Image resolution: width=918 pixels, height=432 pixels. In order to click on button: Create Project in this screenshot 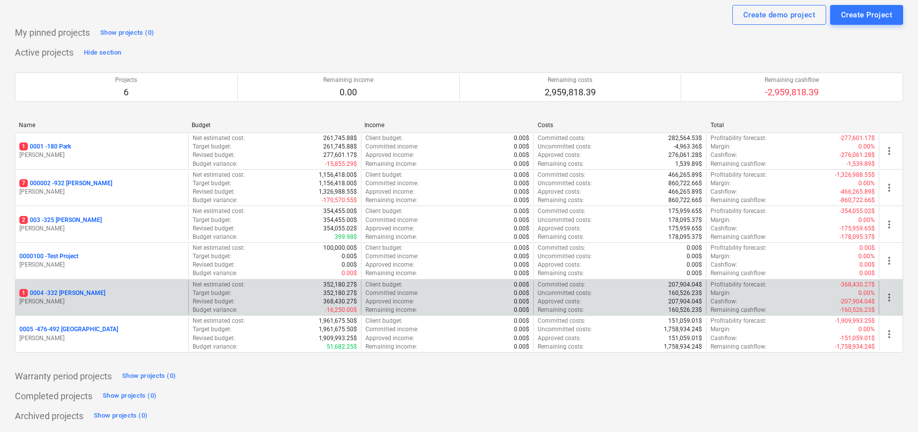, I will do `click(866, 15)`.